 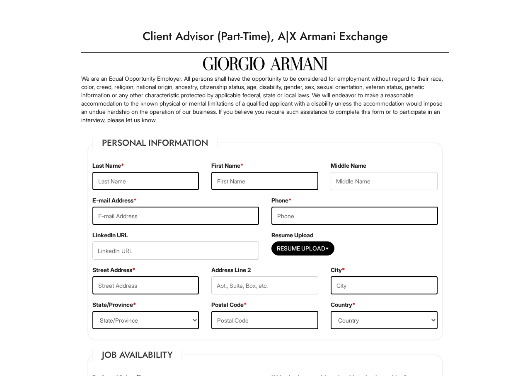 What do you see at coordinates (176, 251) in the screenshot?
I see `input: LinkedIn URL` at bounding box center [176, 251].